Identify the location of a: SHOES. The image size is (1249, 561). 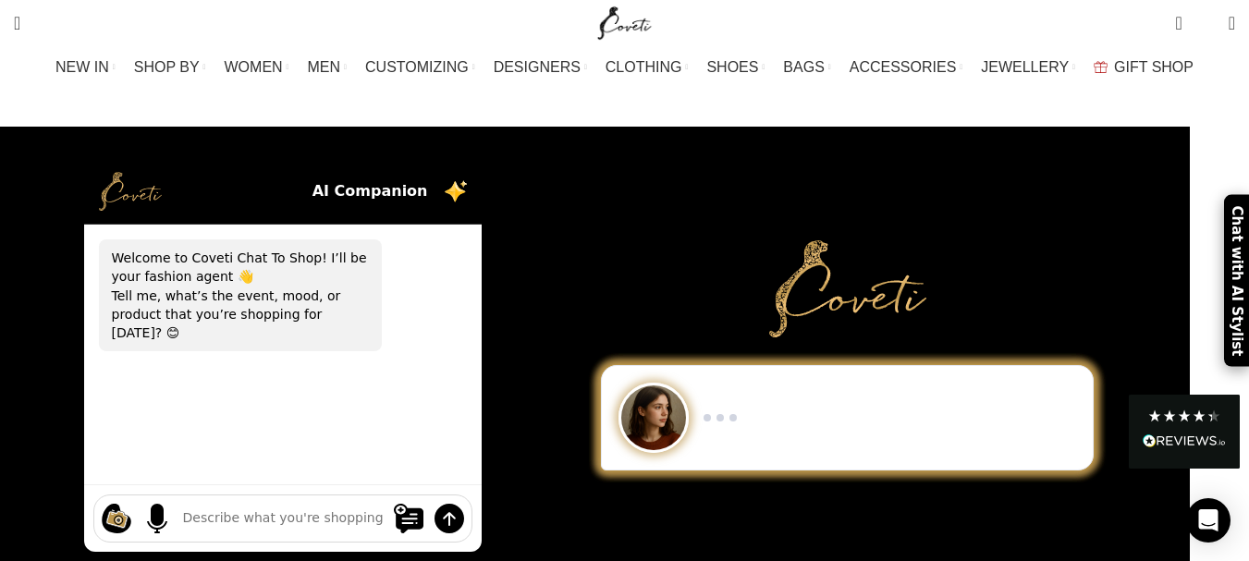
(735, 67).